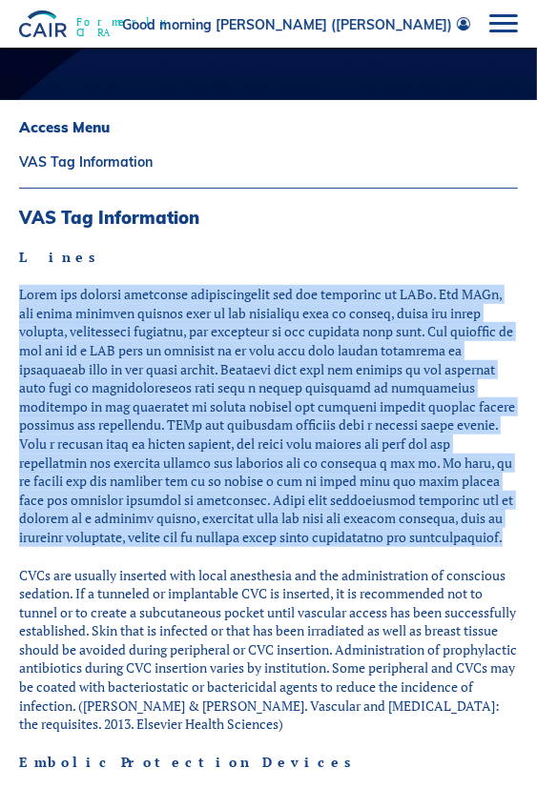 The width and height of the screenshot is (537, 788). I want to click on strong: Embolic Protection Devices, so click(189, 761).